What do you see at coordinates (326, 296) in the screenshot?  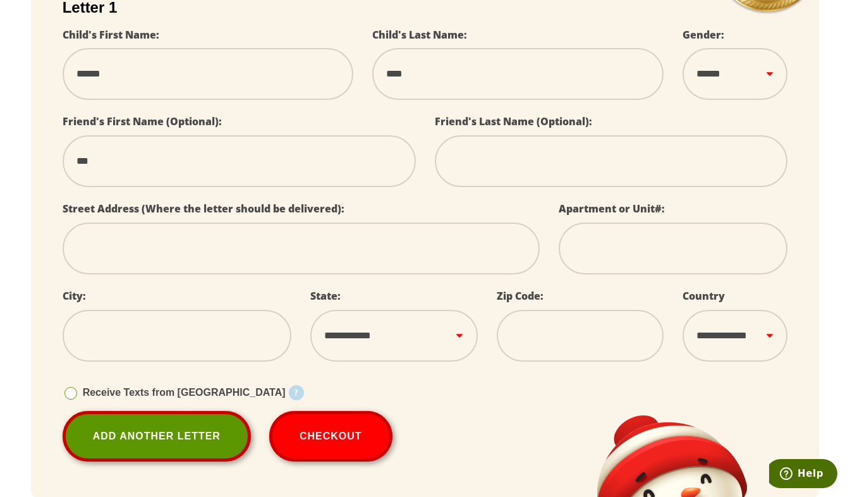 I see `label: State:` at bounding box center [326, 296].